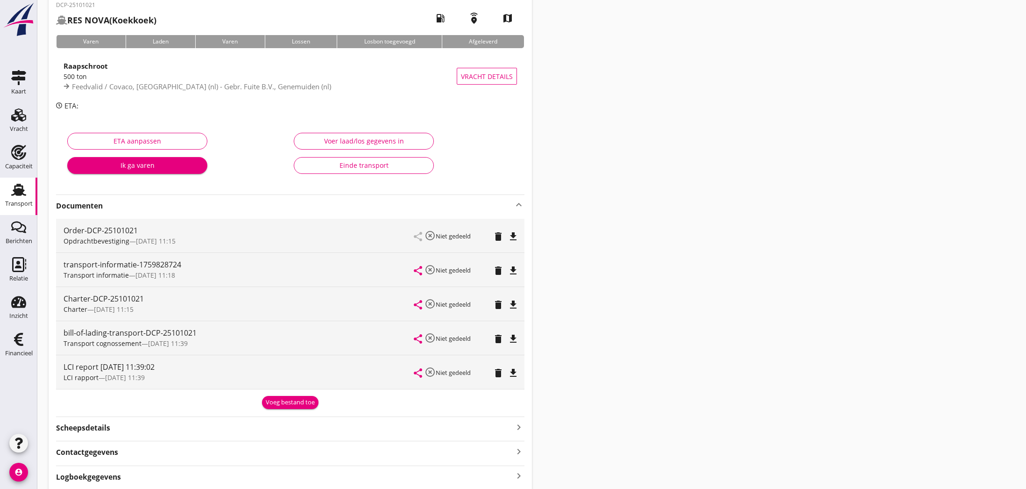  What do you see at coordinates (508, 18) in the screenshot?
I see `i: map` at bounding box center [508, 18].